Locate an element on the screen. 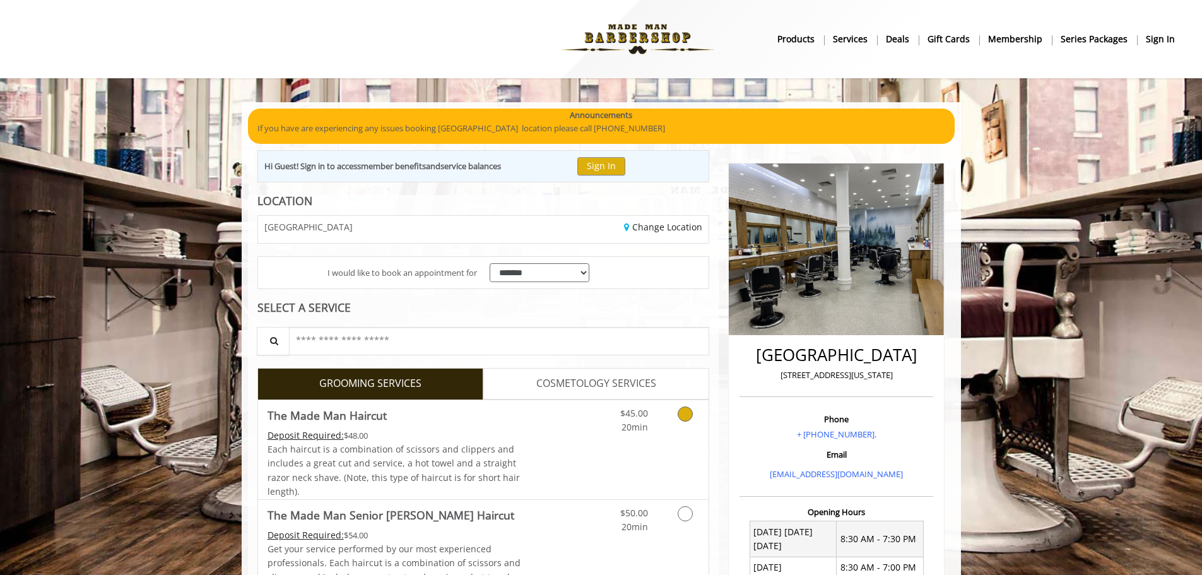 Image resolution: width=1202 pixels, height=575 pixels. h3: Email is located at coordinates (836, 454).